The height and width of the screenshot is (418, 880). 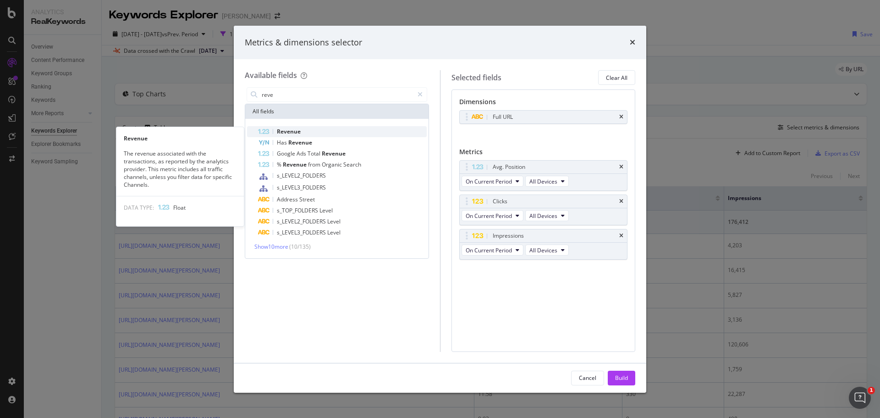 What do you see at coordinates (314, 153) in the screenshot?
I see `span: Total` at bounding box center [314, 153].